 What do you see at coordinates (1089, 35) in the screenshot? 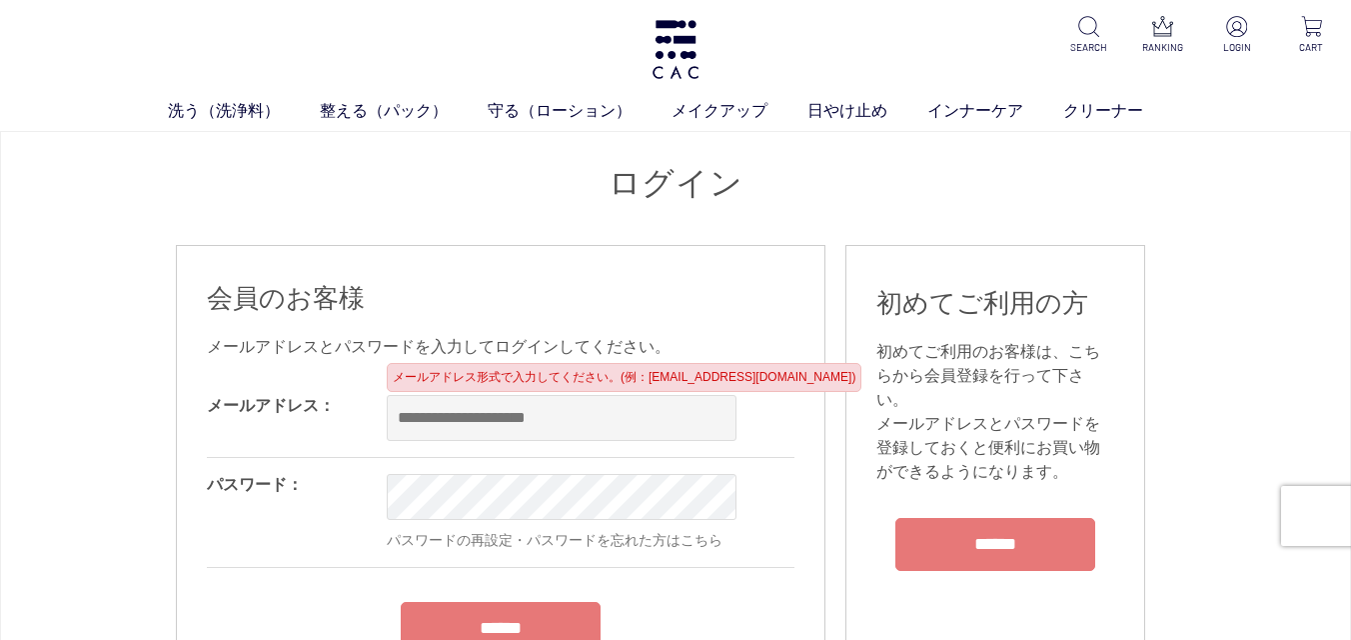
I see `a: SEARCH` at bounding box center [1089, 35].